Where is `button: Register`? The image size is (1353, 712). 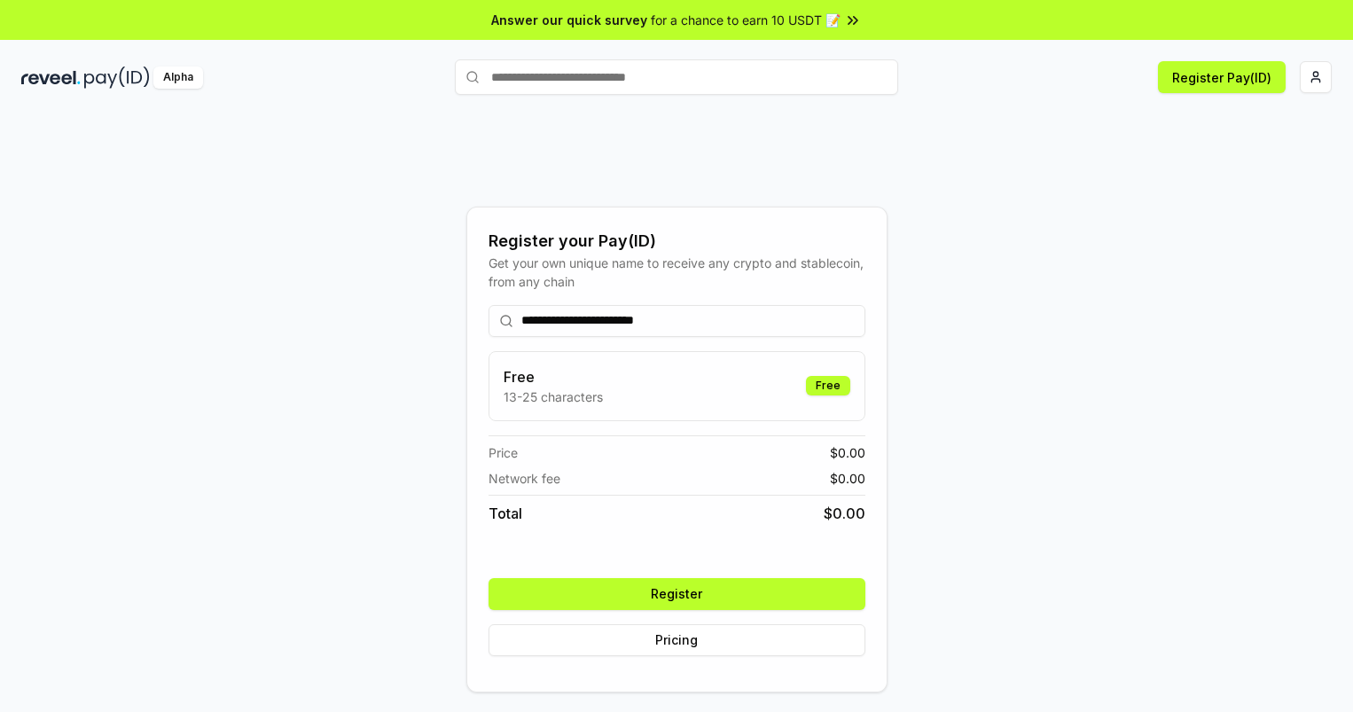
button: Register is located at coordinates (676, 594).